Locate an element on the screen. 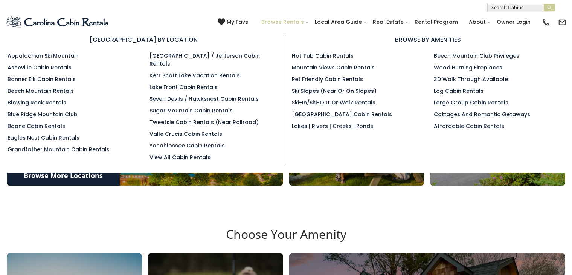 The width and height of the screenshot is (572, 275). a: Eagles Nest Cabin Rentals is located at coordinates (43, 137).